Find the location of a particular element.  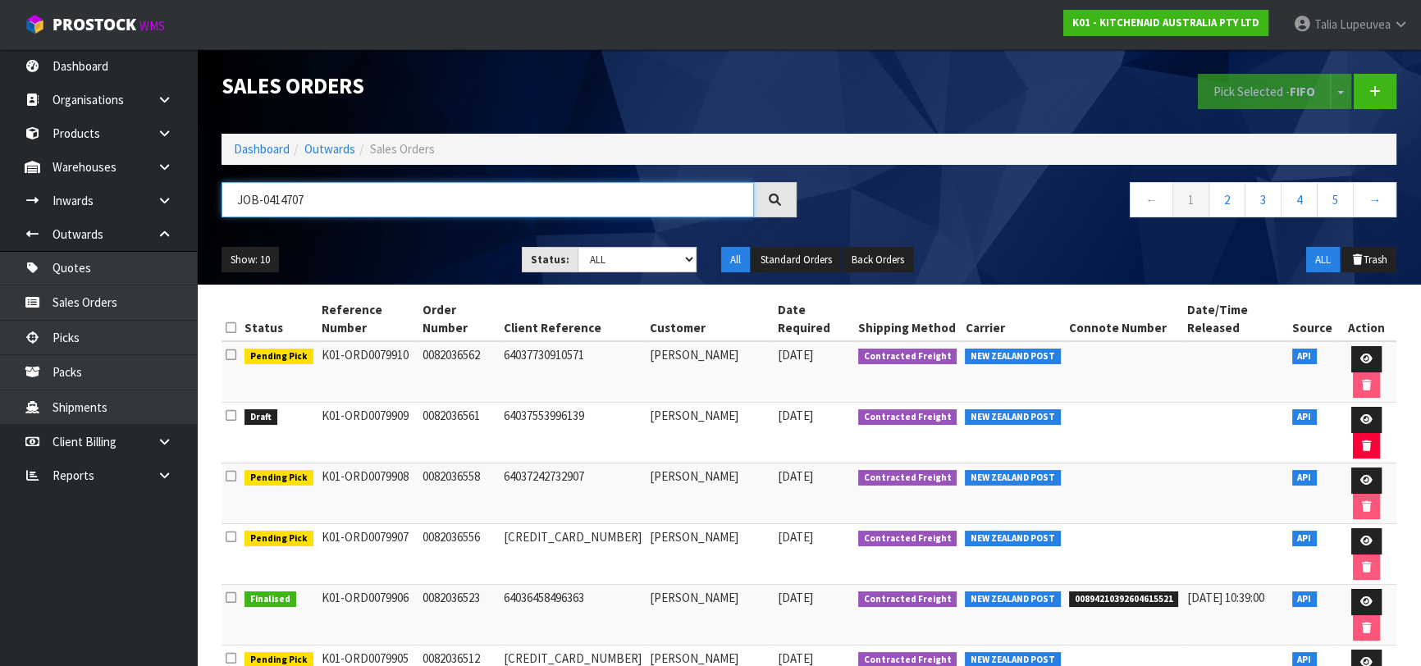

th: Reference Number is located at coordinates (368, 319).